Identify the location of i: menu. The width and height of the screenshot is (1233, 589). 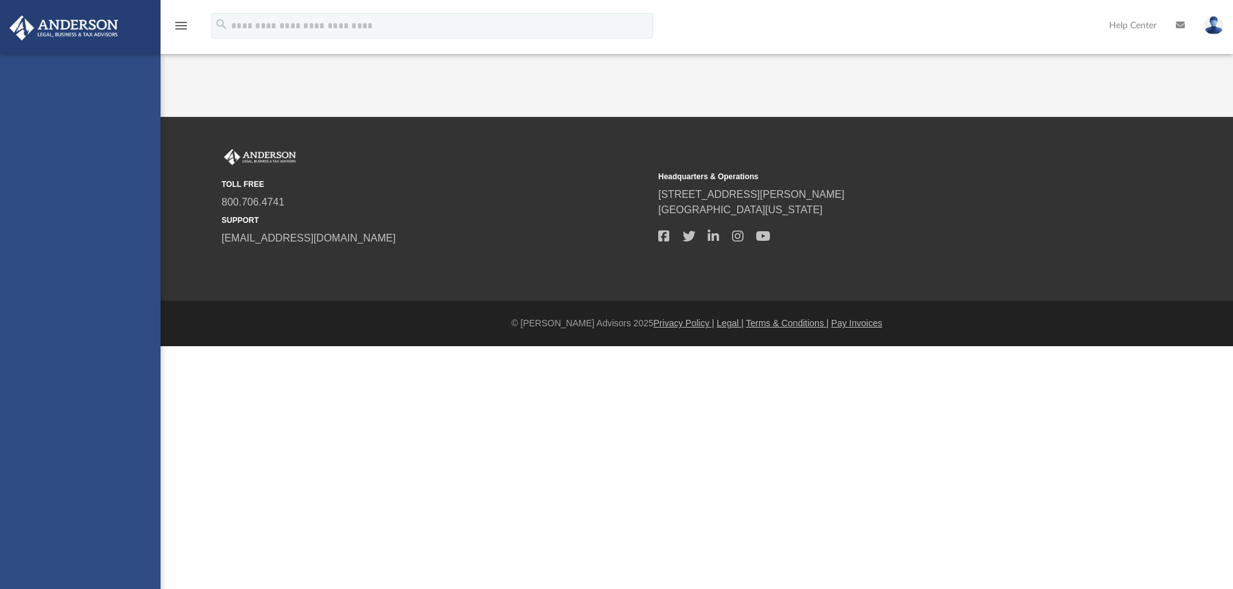
(181, 26).